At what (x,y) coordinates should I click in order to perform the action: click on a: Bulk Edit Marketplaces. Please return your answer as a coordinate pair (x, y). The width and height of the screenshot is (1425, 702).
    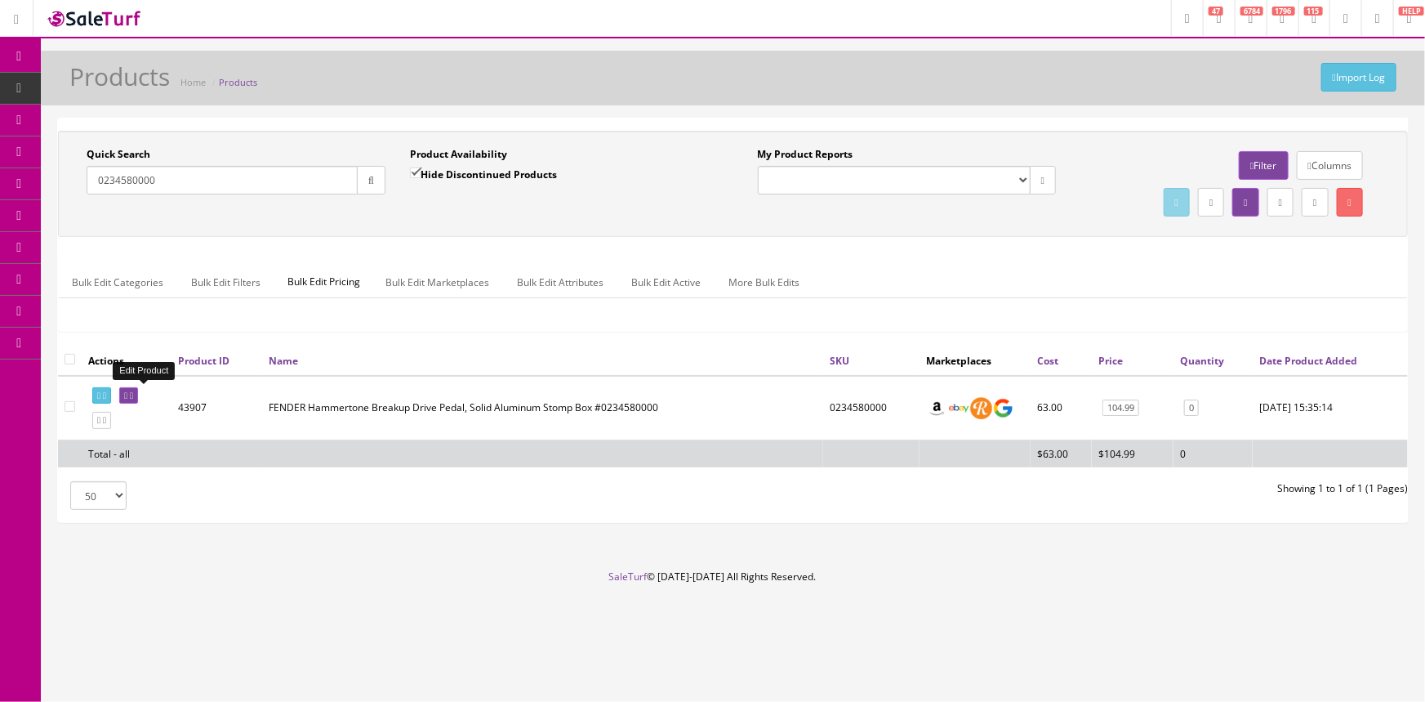
    Looking at the image, I should click on (437, 282).